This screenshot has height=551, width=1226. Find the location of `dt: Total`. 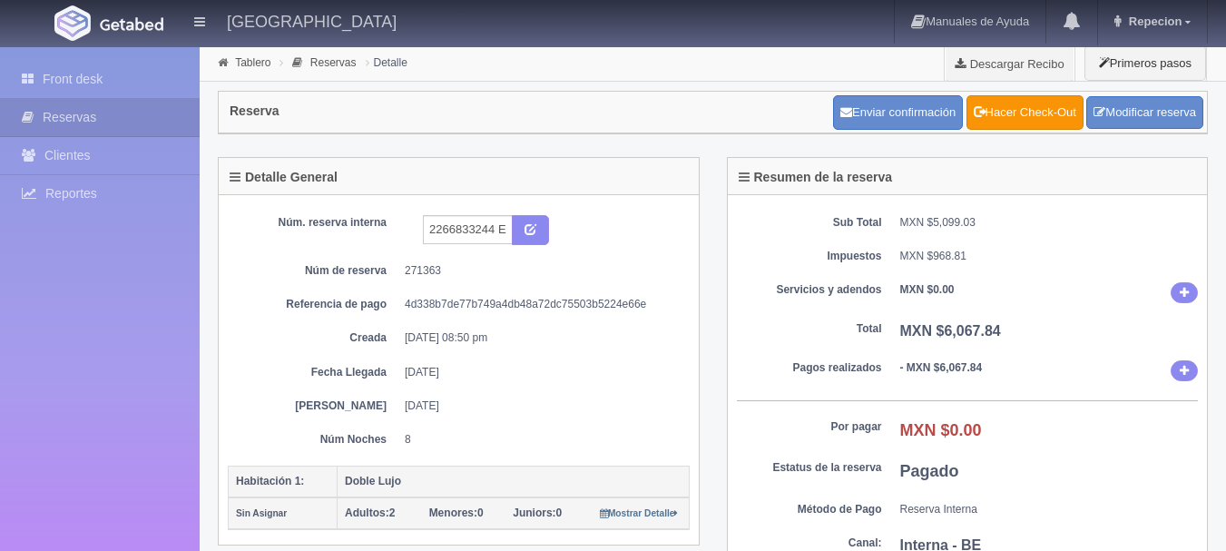

dt: Total is located at coordinates (810, 329).